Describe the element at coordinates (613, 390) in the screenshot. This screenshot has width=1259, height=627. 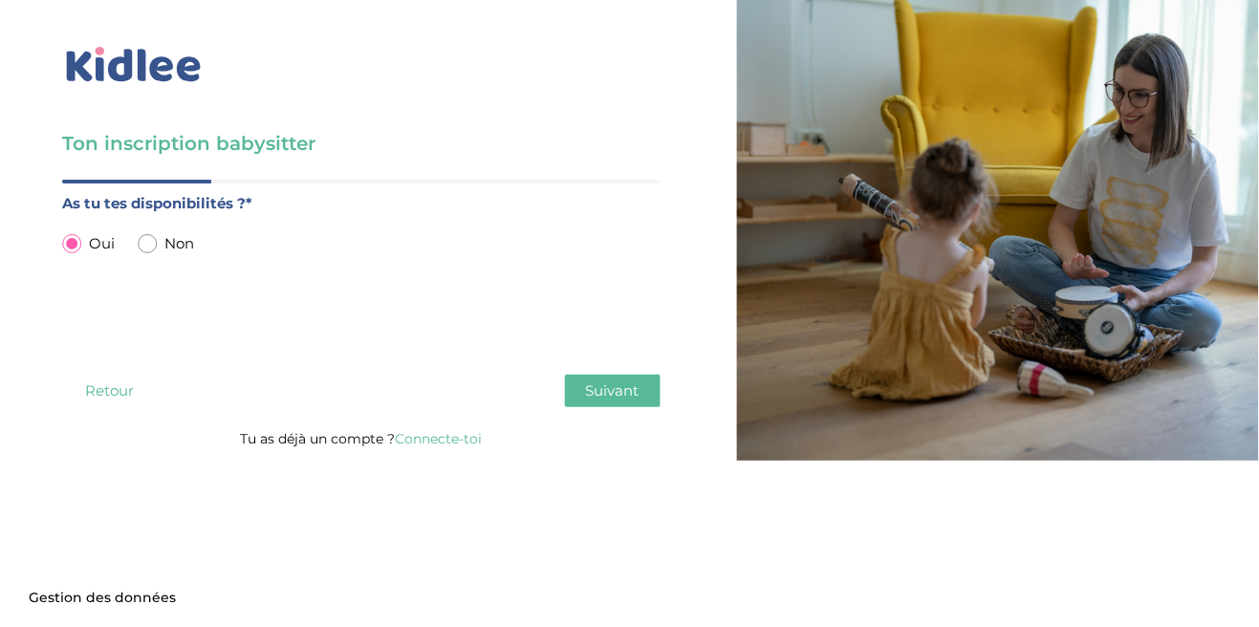
I see `span: Suivant` at that location.